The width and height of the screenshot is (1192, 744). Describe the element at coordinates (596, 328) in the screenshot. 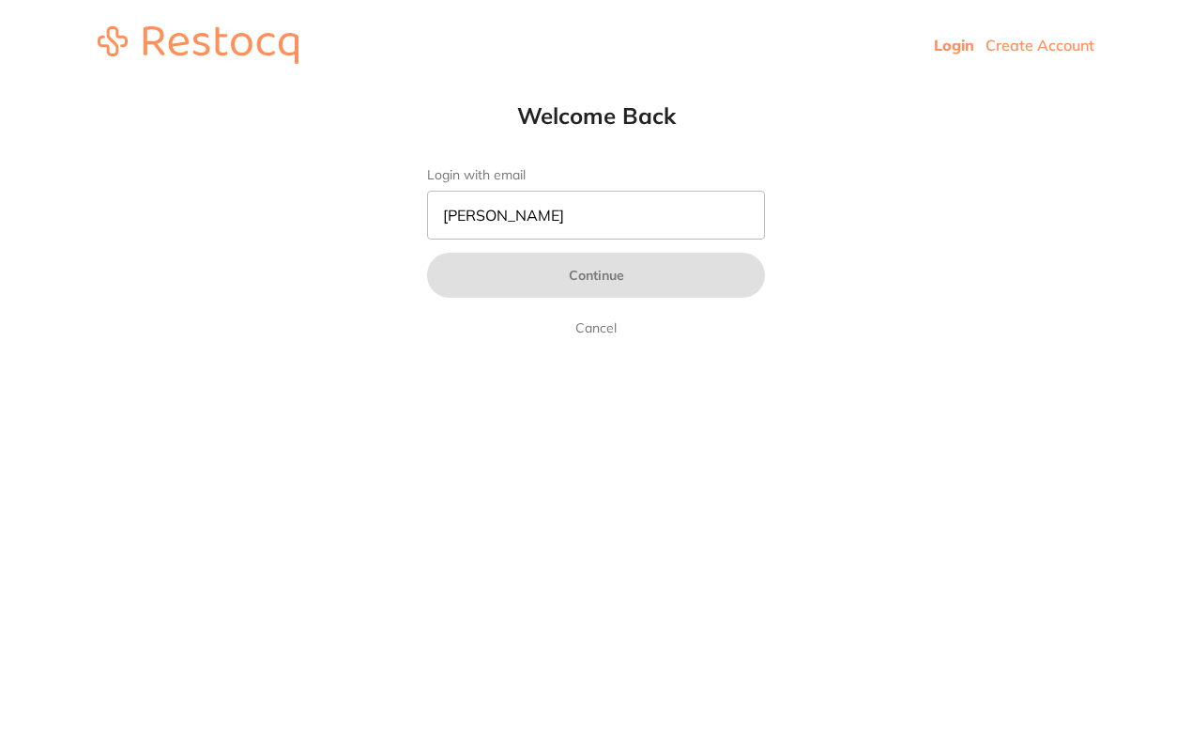

I see `a: Cancel` at that location.